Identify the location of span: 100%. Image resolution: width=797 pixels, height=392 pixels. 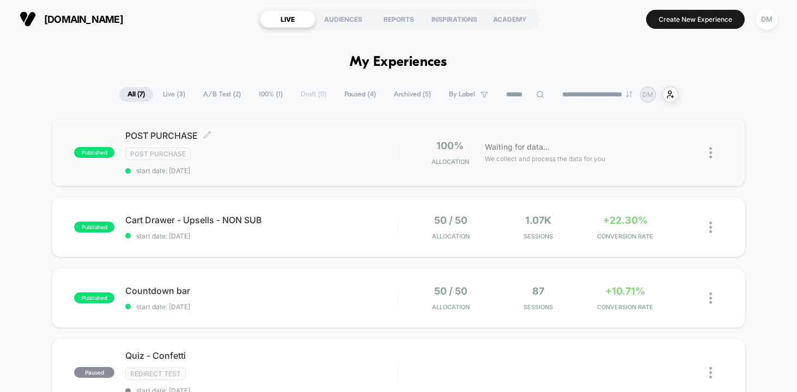
(450, 145).